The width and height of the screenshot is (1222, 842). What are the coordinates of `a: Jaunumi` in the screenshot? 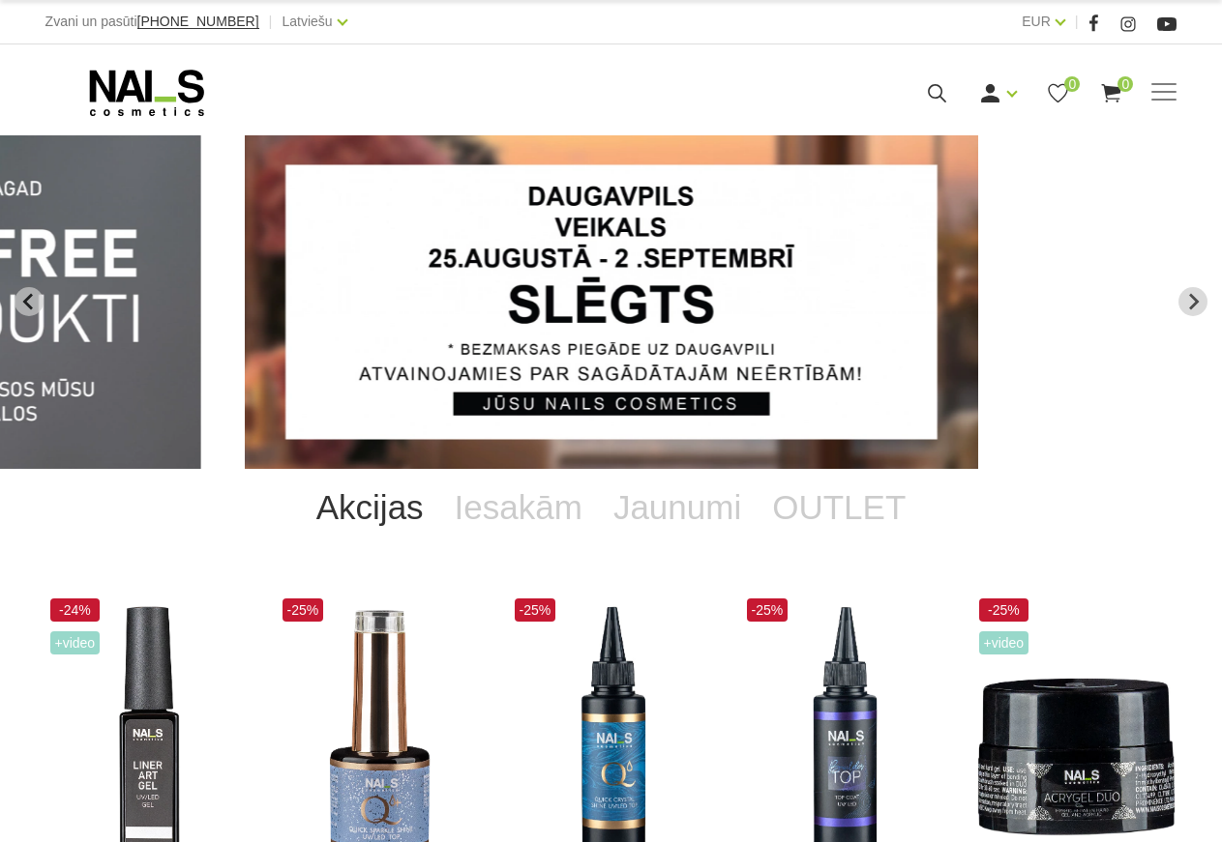 It's located at (677, 508).